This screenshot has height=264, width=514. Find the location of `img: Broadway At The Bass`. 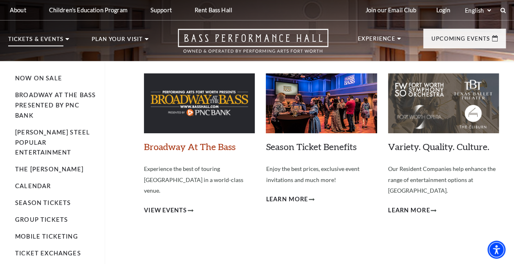

img: Broadway At The Bass is located at coordinates (199, 103).